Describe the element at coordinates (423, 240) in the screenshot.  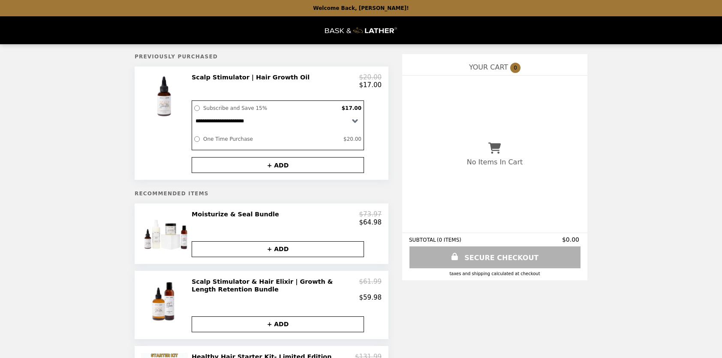
I see `span: SUBTOTAL` at that location.